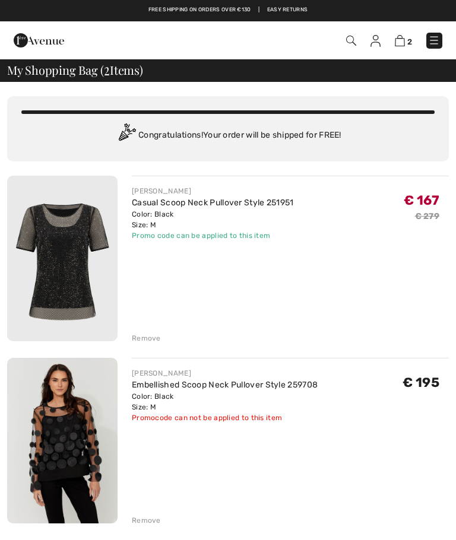 This screenshot has height=540, width=456. I want to click on div: Promocode can not be applied to this item, so click(224, 418).